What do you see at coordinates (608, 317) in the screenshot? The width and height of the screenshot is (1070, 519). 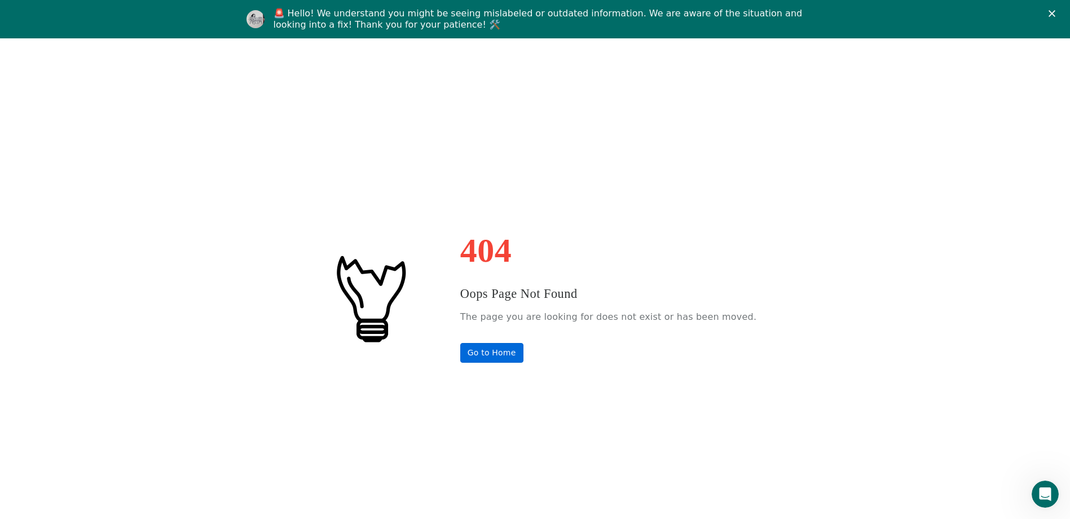 I see `p: The page you are looking for does not exist or has been moved.` at bounding box center [608, 317].